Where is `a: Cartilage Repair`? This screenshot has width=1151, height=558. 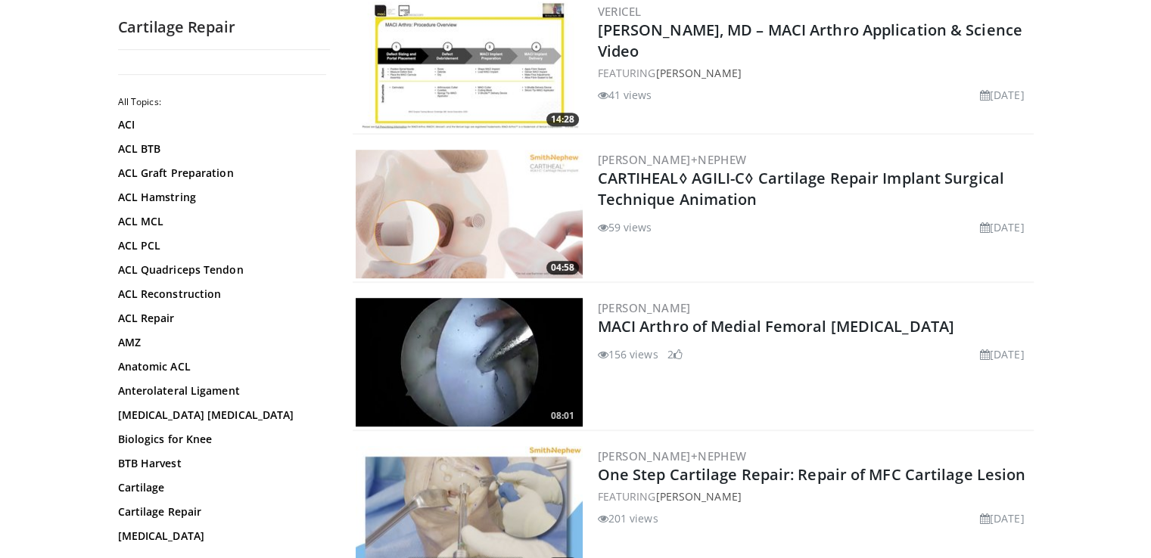 a: Cartilage Repair is located at coordinates (220, 512).